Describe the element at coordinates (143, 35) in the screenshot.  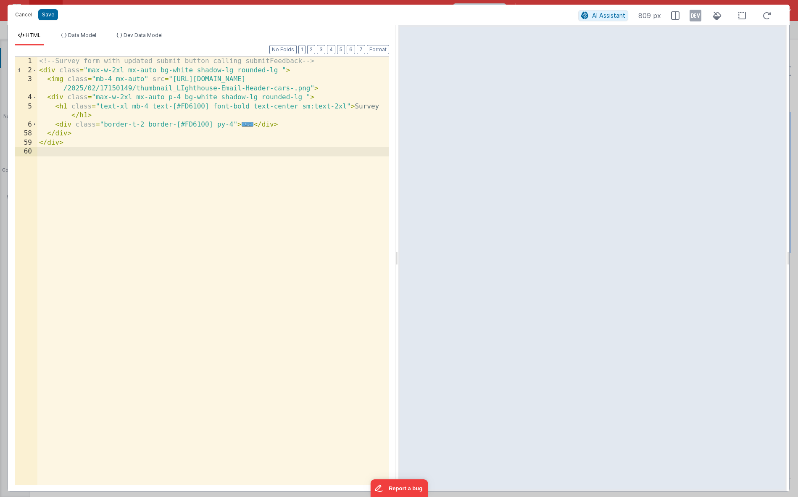
I see `span: Dev Data Model` at that location.